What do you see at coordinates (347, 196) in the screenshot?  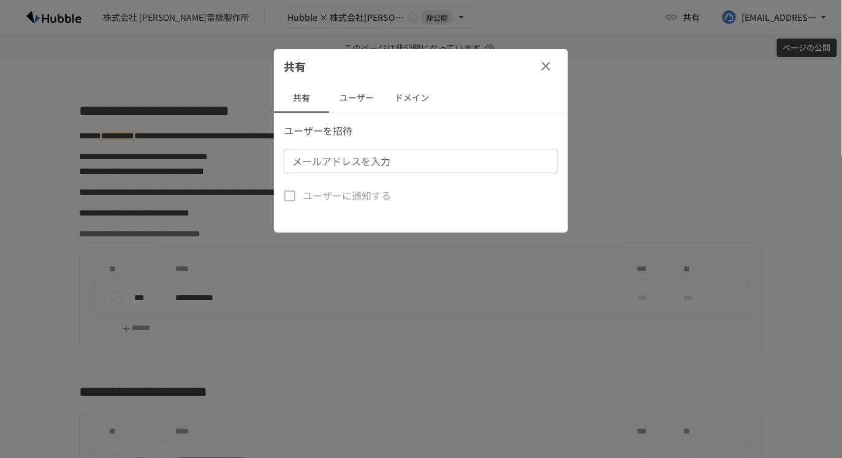 I see `span: ユーザーに通知する` at bounding box center [347, 196].